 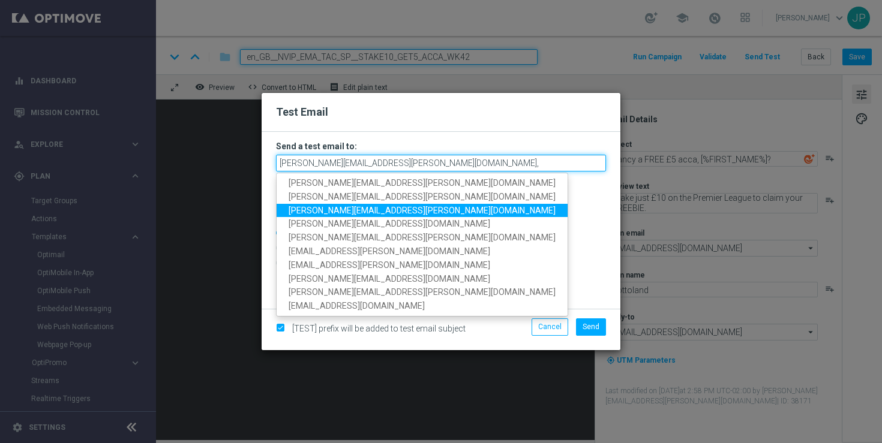 What do you see at coordinates (549, 327) in the screenshot?
I see `button: Cancel` at bounding box center [549, 327].